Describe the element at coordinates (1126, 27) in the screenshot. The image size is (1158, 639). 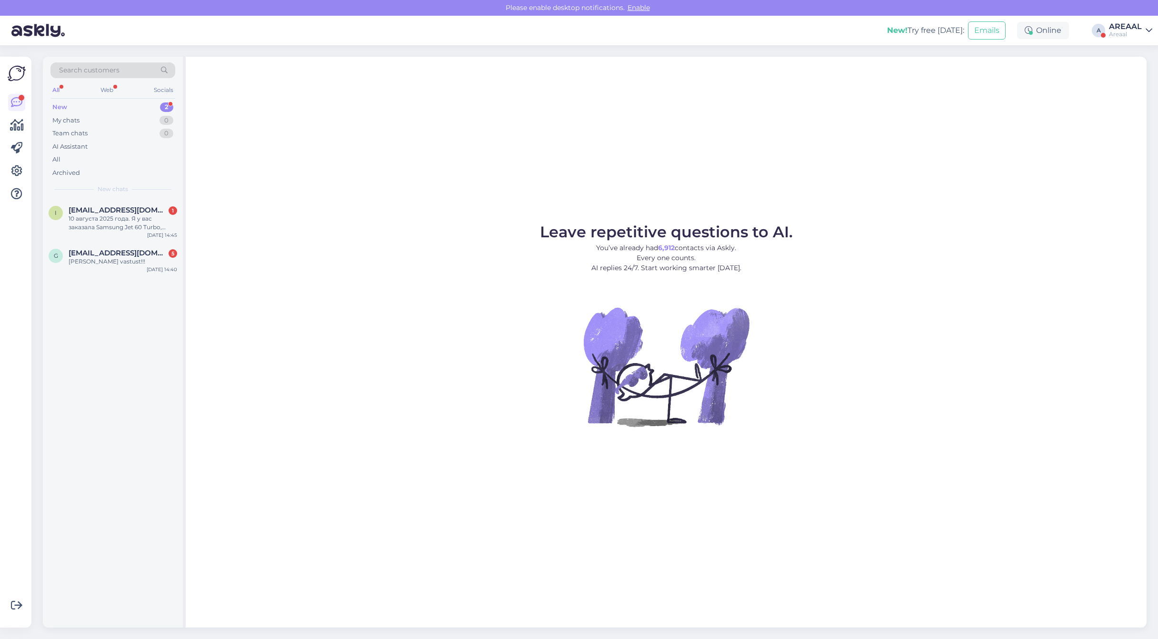
I see `div: AREAAL` at that location.